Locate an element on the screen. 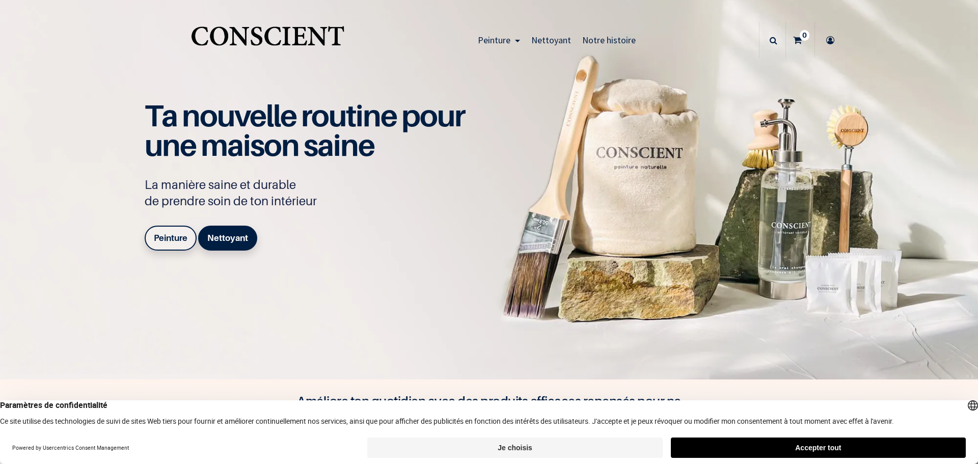 This screenshot has width=978, height=464. span: Logo of Conscient is located at coordinates (267, 40).